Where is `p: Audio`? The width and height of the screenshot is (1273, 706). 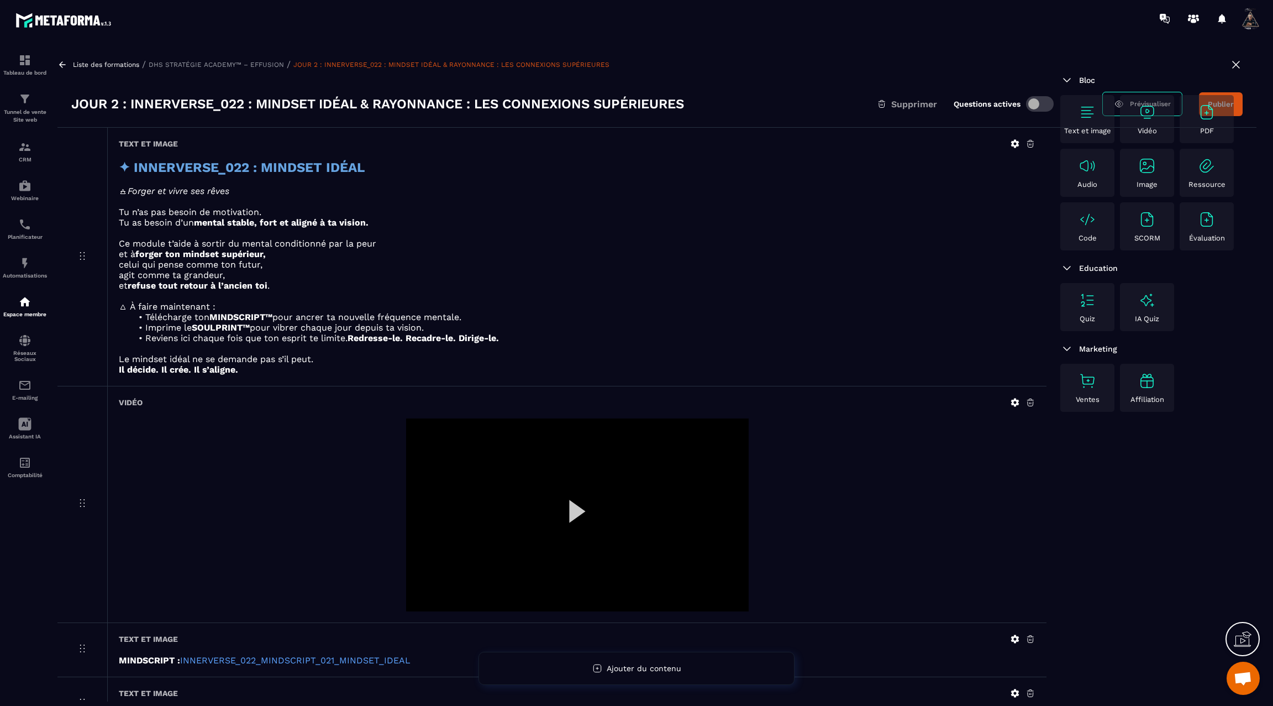 p: Audio is located at coordinates (1087, 184).